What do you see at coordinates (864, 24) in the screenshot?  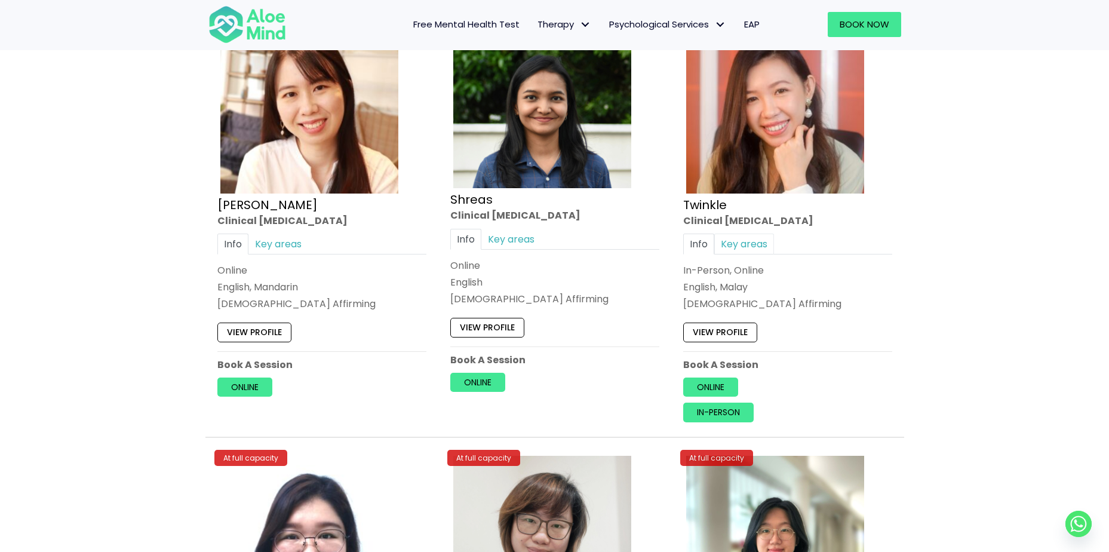 I see `a: Book Now` at bounding box center [864, 24].